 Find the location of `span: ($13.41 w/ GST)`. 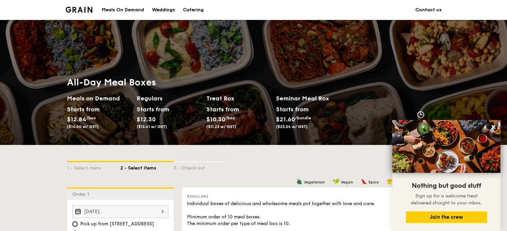

span: ($13.41 w/ GST) is located at coordinates (152, 127).